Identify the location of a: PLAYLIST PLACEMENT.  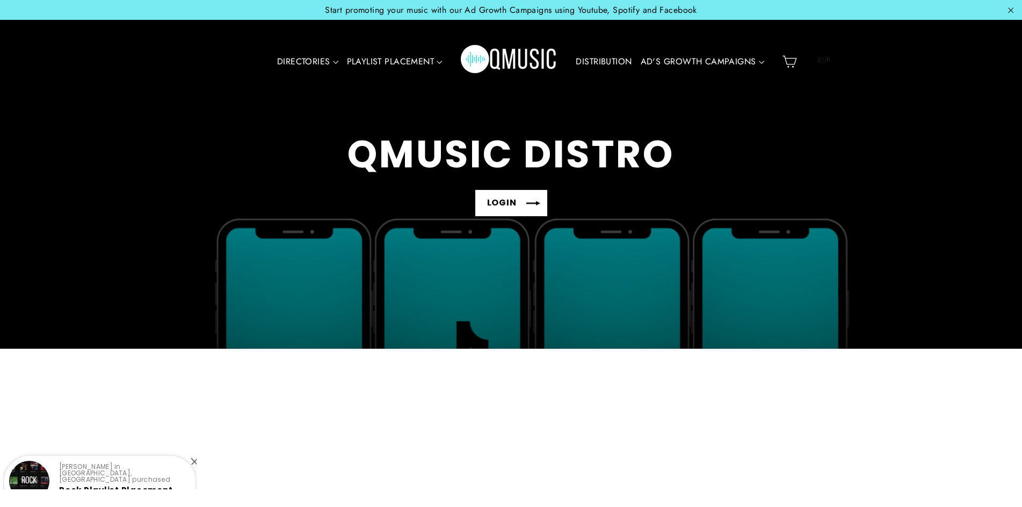
(395, 62).